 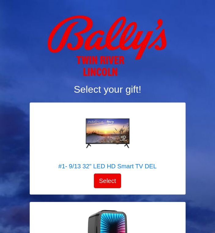 I want to click on img: #1- 9/13 32" LED HD Smart TV DEL, so click(x=107, y=133).